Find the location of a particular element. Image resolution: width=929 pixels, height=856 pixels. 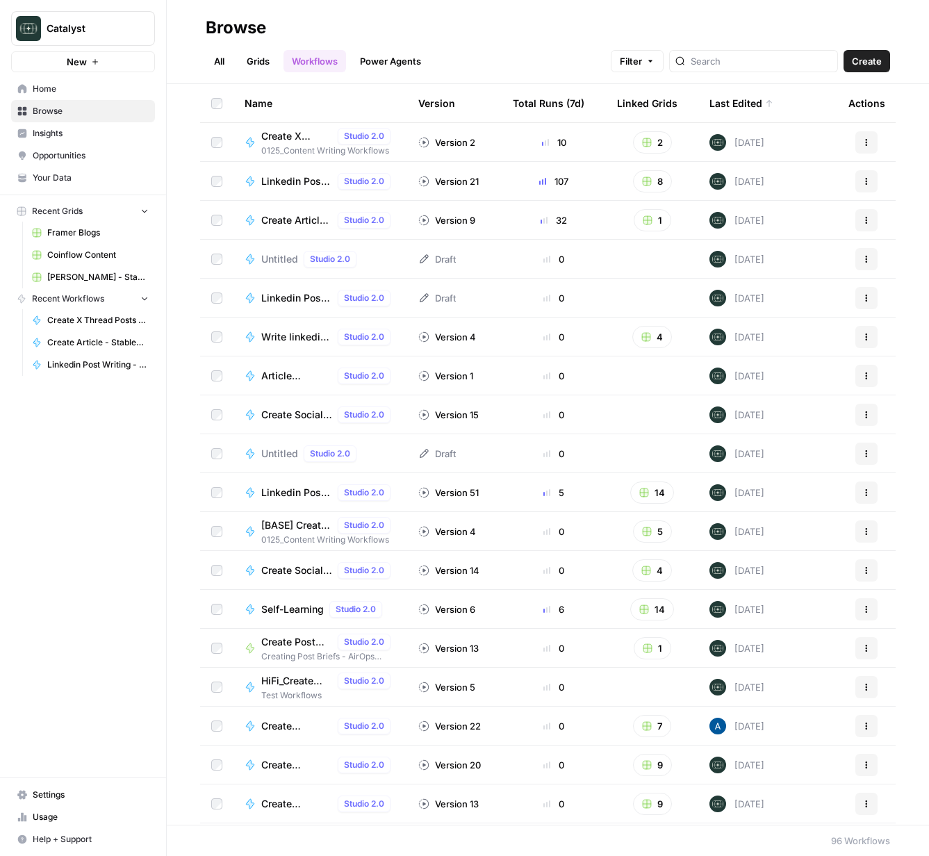

img: Catalyst Logo is located at coordinates (28, 28).